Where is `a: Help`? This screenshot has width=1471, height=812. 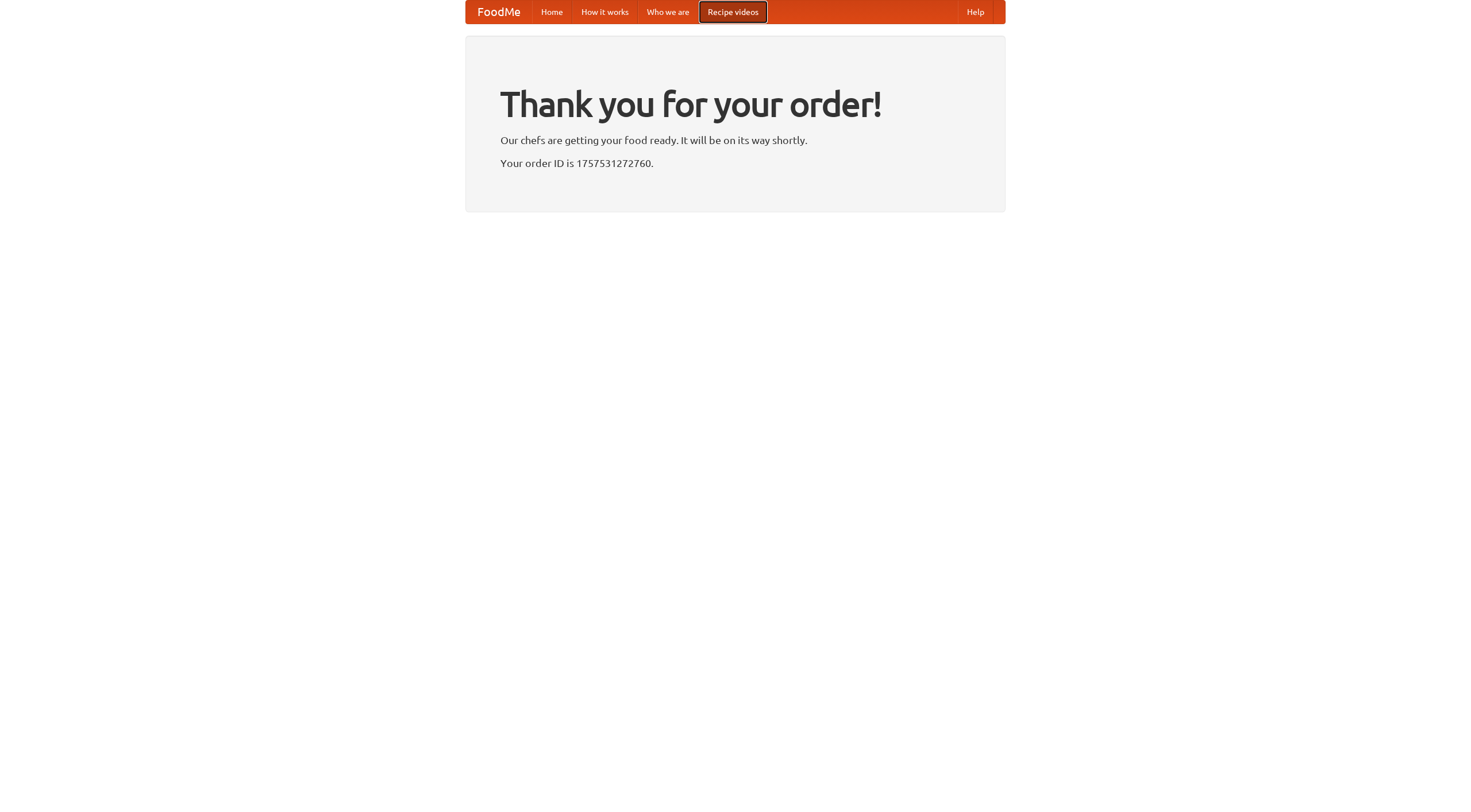
a: Help is located at coordinates (975, 12).